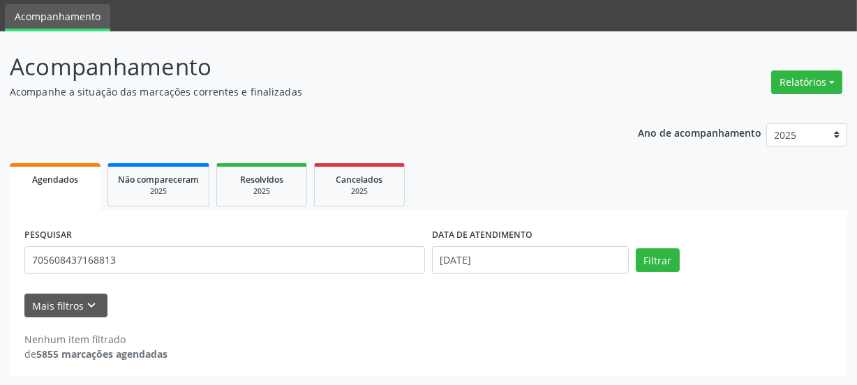  Describe the element at coordinates (158, 179) in the screenshot. I see `span: Não compareceram` at that location.